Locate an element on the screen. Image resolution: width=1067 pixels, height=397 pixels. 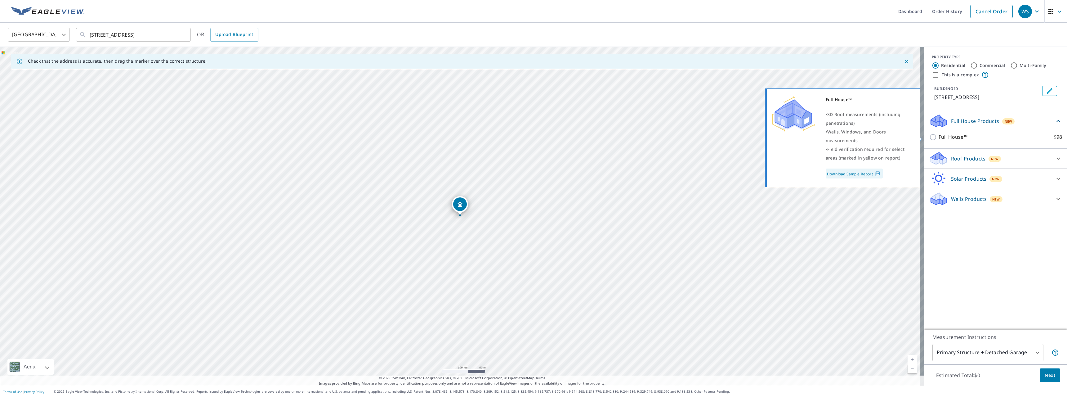
span: Your report will include the primary structure and a detached garage if one exists. is located at coordinates (1055, 352).